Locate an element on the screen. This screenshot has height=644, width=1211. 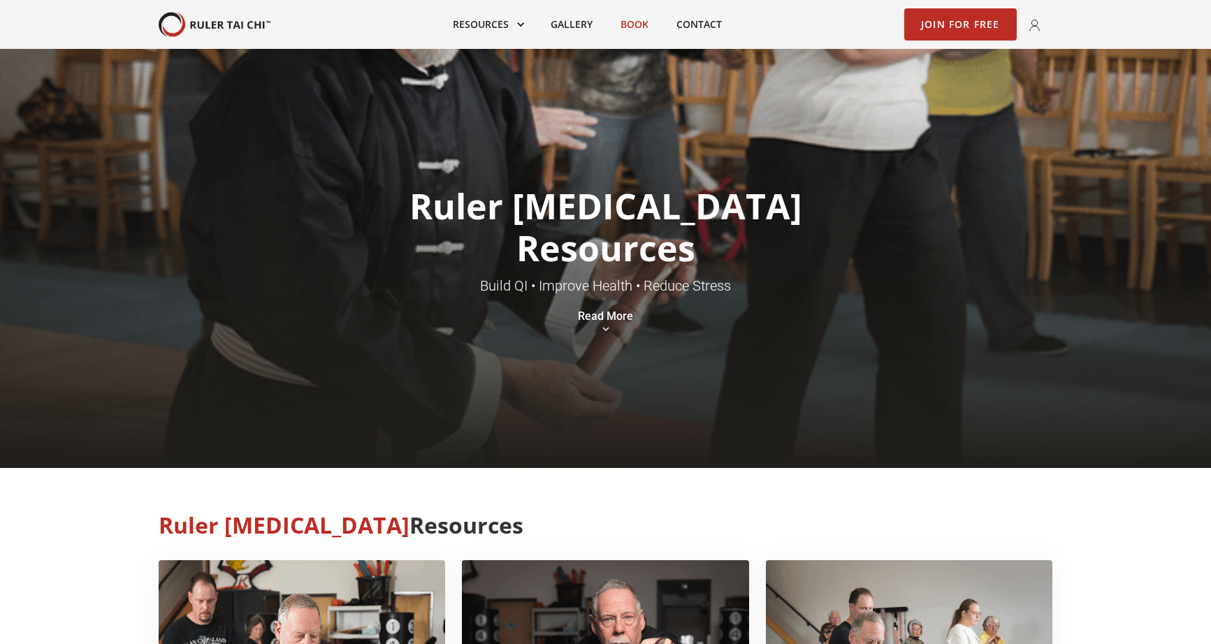
p: Build QI • Improve Health • Reduce Stress is located at coordinates (605, 286).